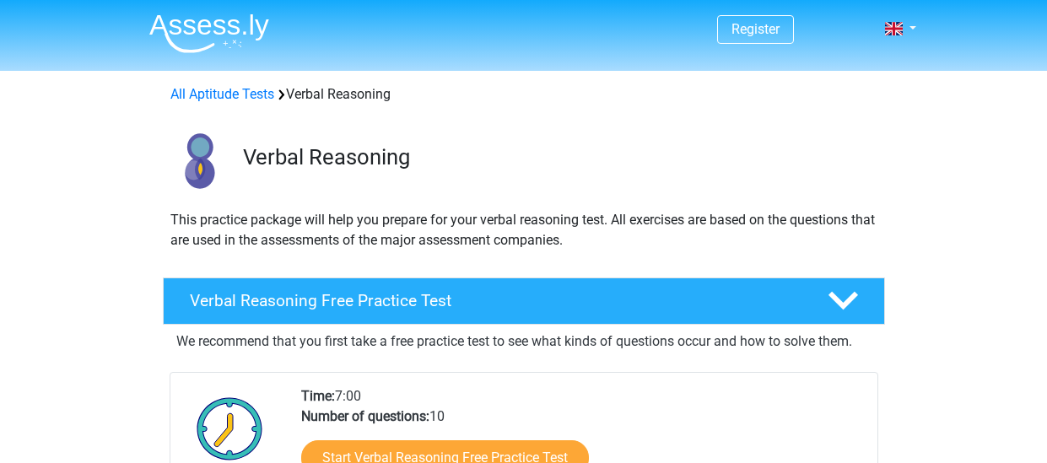 This screenshot has height=463, width=1047. What do you see at coordinates (222, 94) in the screenshot?
I see `a: All Aptitude Tests` at bounding box center [222, 94].